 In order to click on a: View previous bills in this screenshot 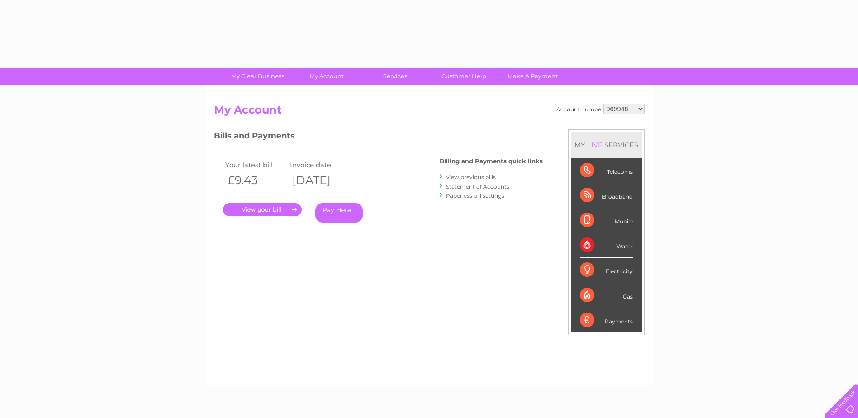, I will do `click(471, 177)`.